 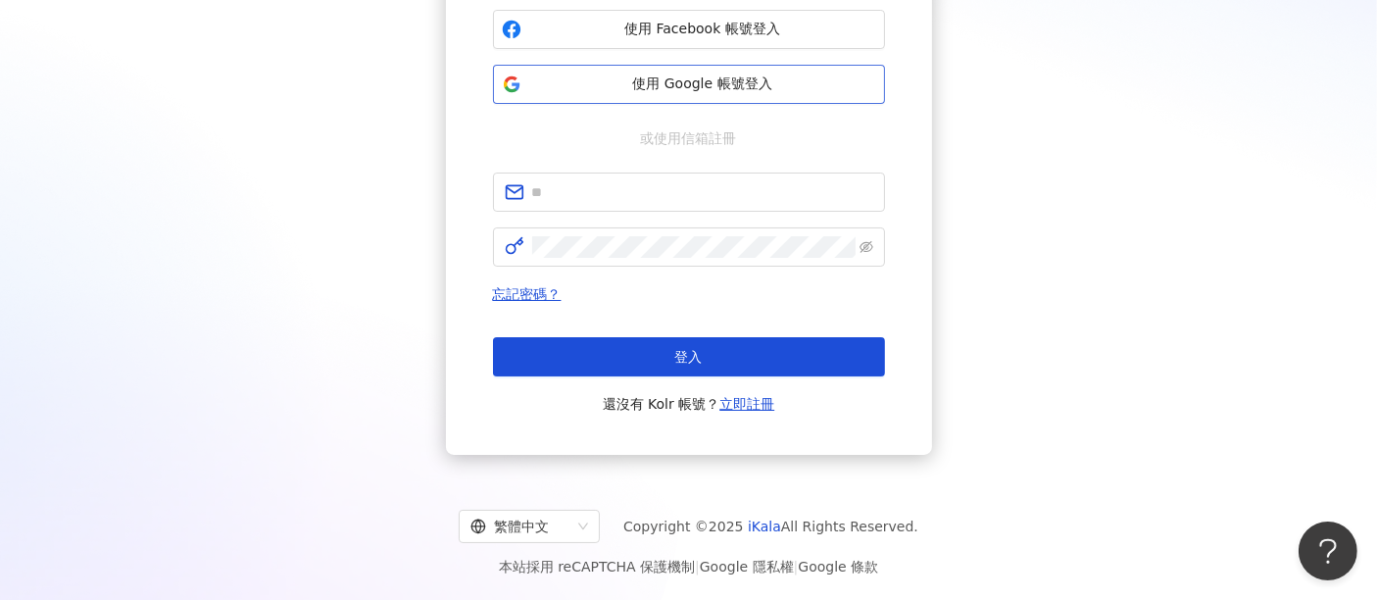 What do you see at coordinates (866, 247) in the screenshot?
I see `span: eye-invisible` at bounding box center [866, 247].